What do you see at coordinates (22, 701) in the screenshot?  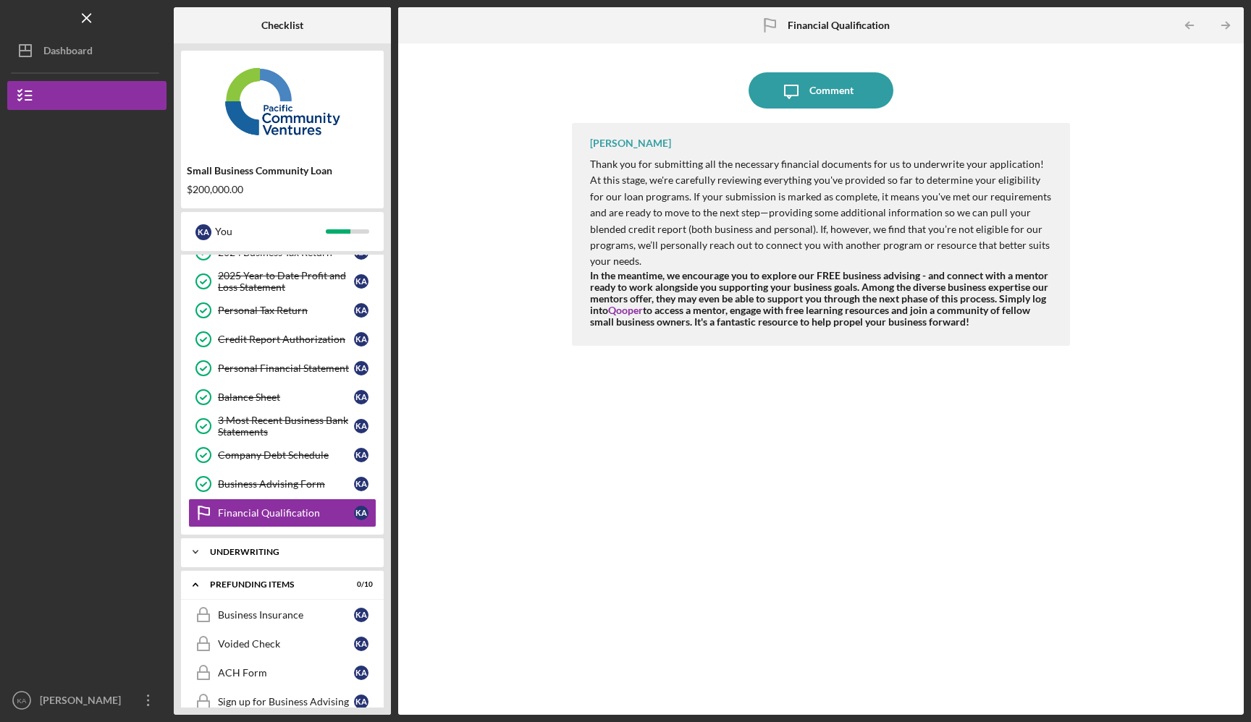 I see `text: KA` at bounding box center [22, 701].